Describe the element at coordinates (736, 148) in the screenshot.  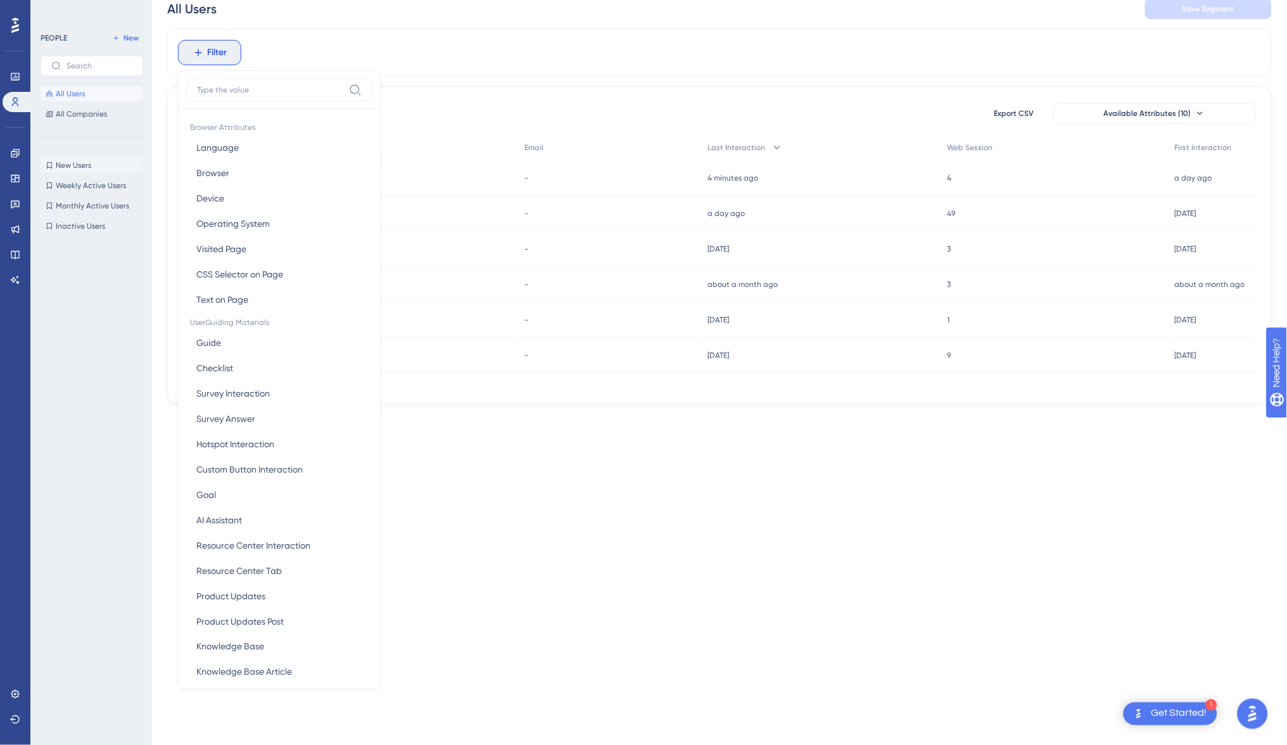
I see `span: Last Interaction` at that location.